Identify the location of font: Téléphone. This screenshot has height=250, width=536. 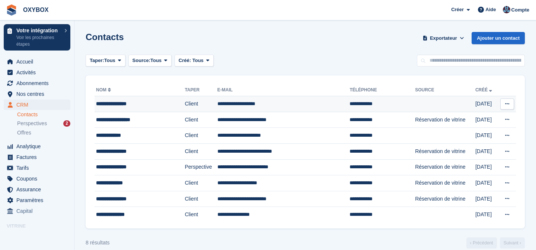
(363, 90).